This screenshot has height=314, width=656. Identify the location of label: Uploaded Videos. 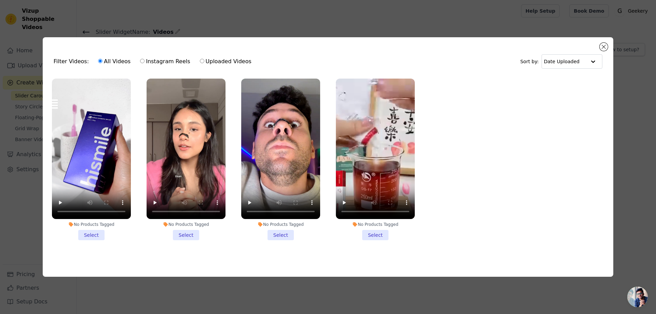
(225, 61).